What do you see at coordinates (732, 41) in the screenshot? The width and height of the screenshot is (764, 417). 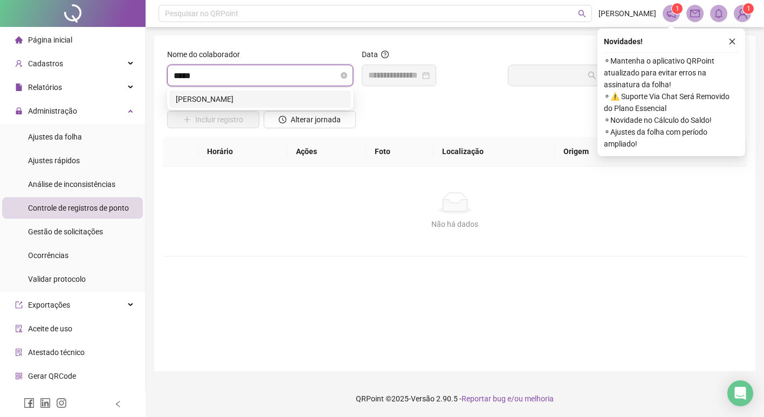 I see `span: close` at bounding box center [732, 41].